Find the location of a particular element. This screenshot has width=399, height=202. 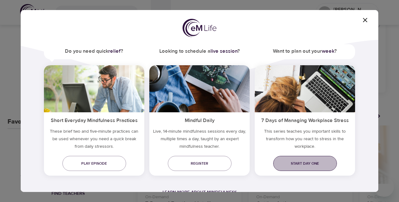

b: relief is located at coordinates (114, 51).